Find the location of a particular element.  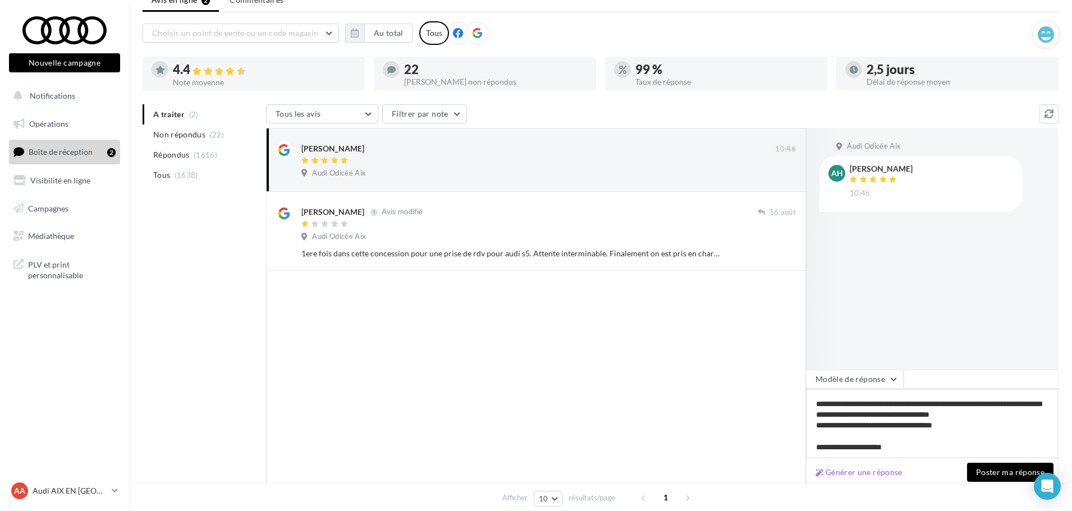

div: Tous is located at coordinates (434, 33).